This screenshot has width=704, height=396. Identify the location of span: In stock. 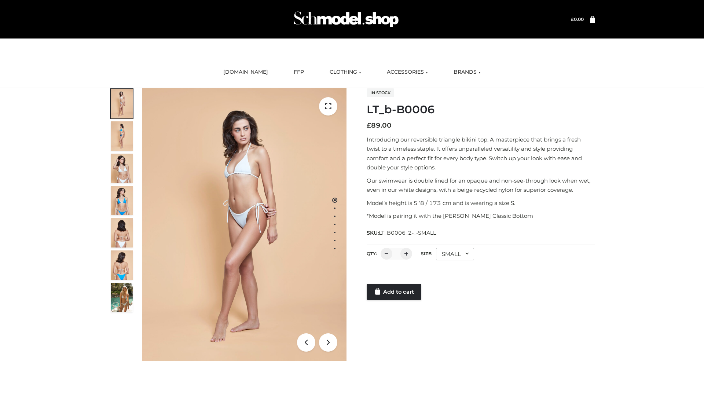
(380, 93).